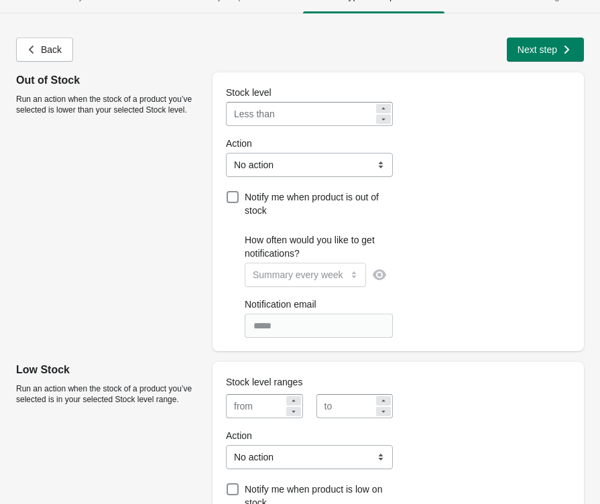  Describe the element at coordinates (51, 50) in the screenshot. I see `span: Back` at that location.